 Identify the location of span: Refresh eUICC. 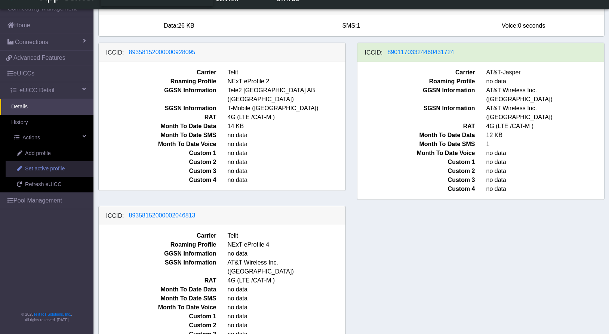
(43, 185).